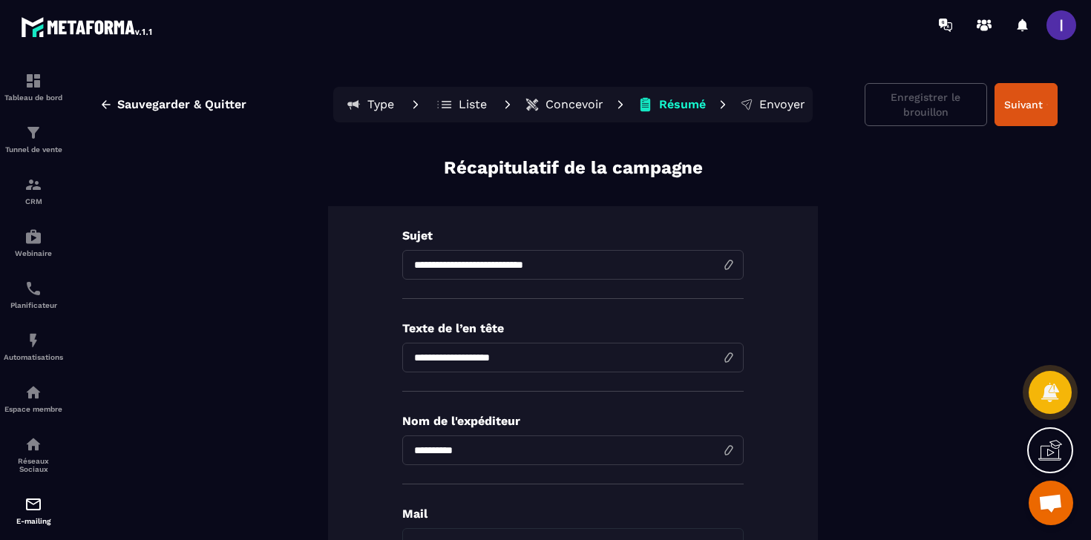 The width and height of the screenshot is (1091, 540). What do you see at coordinates (33, 201) in the screenshot?
I see `p: CRM` at bounding box center [33, 201].